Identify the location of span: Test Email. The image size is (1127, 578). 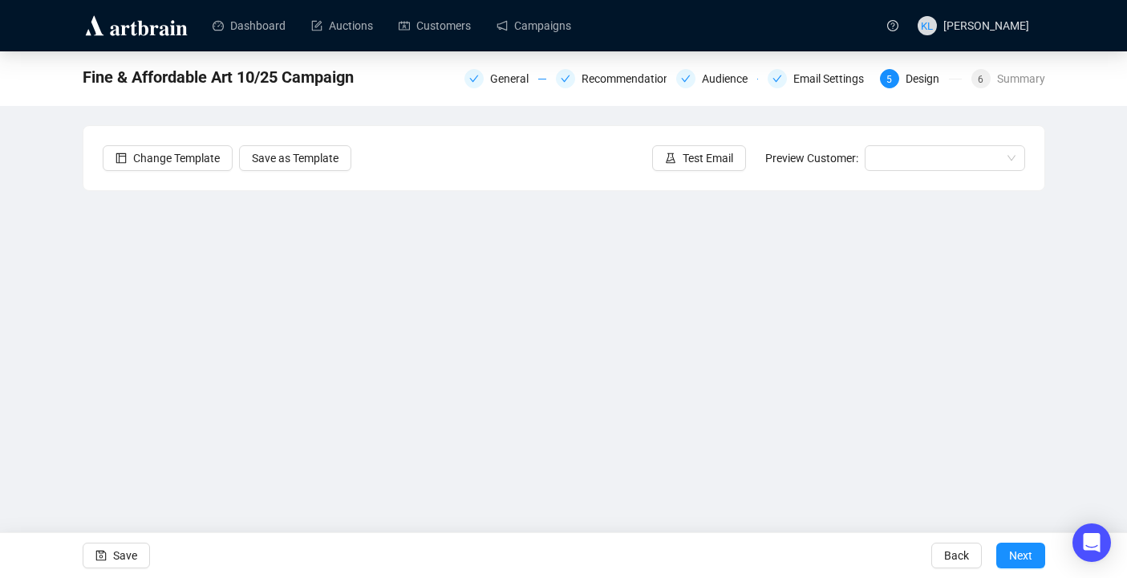
(708, 158).